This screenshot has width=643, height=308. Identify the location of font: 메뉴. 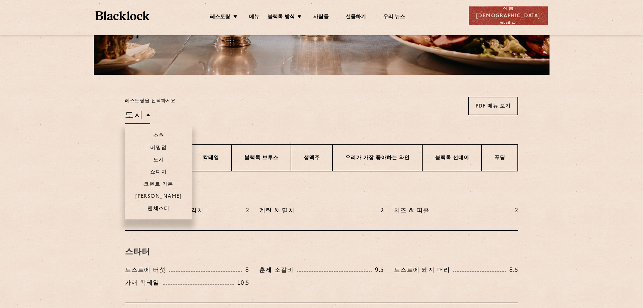
(254, 17).